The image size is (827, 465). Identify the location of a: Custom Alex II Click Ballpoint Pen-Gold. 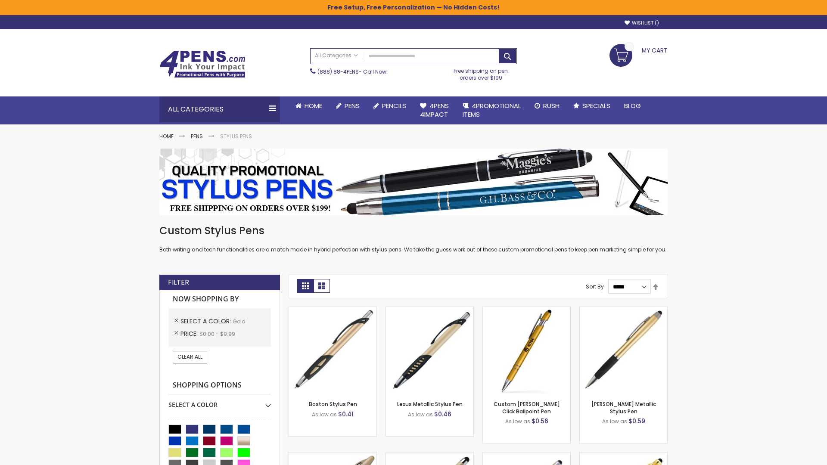
(526, 310).